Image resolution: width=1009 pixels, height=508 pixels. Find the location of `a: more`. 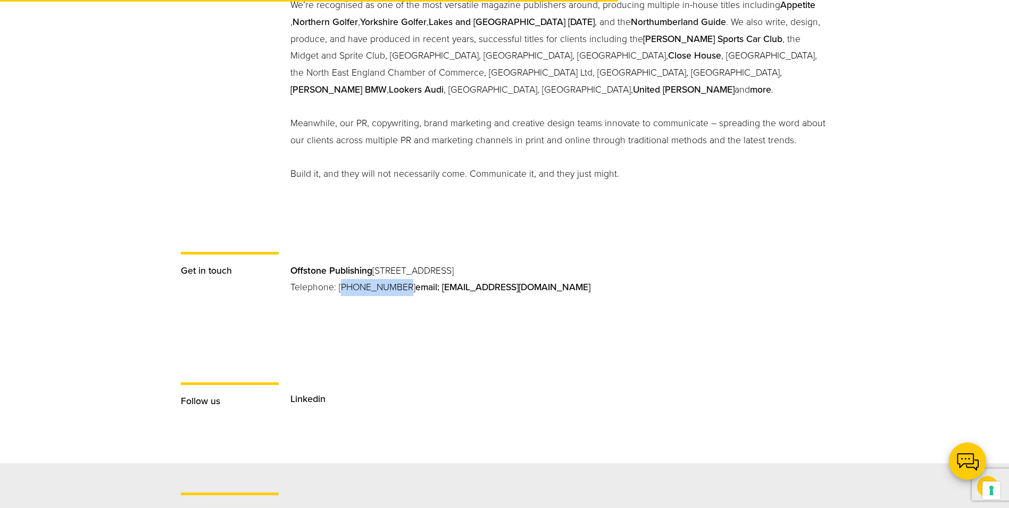

a: more is located at coordinates (761, 89).